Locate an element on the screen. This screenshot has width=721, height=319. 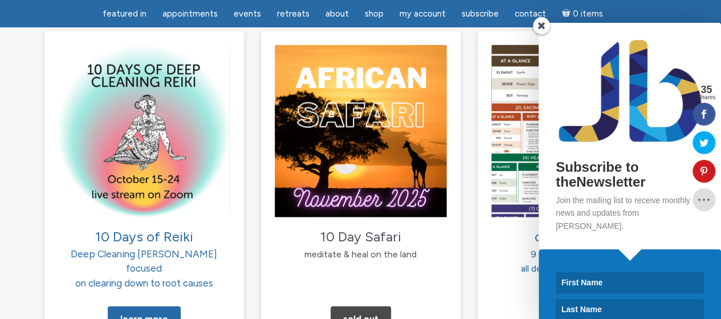
input: First Name is located at coordinates (630, 282).